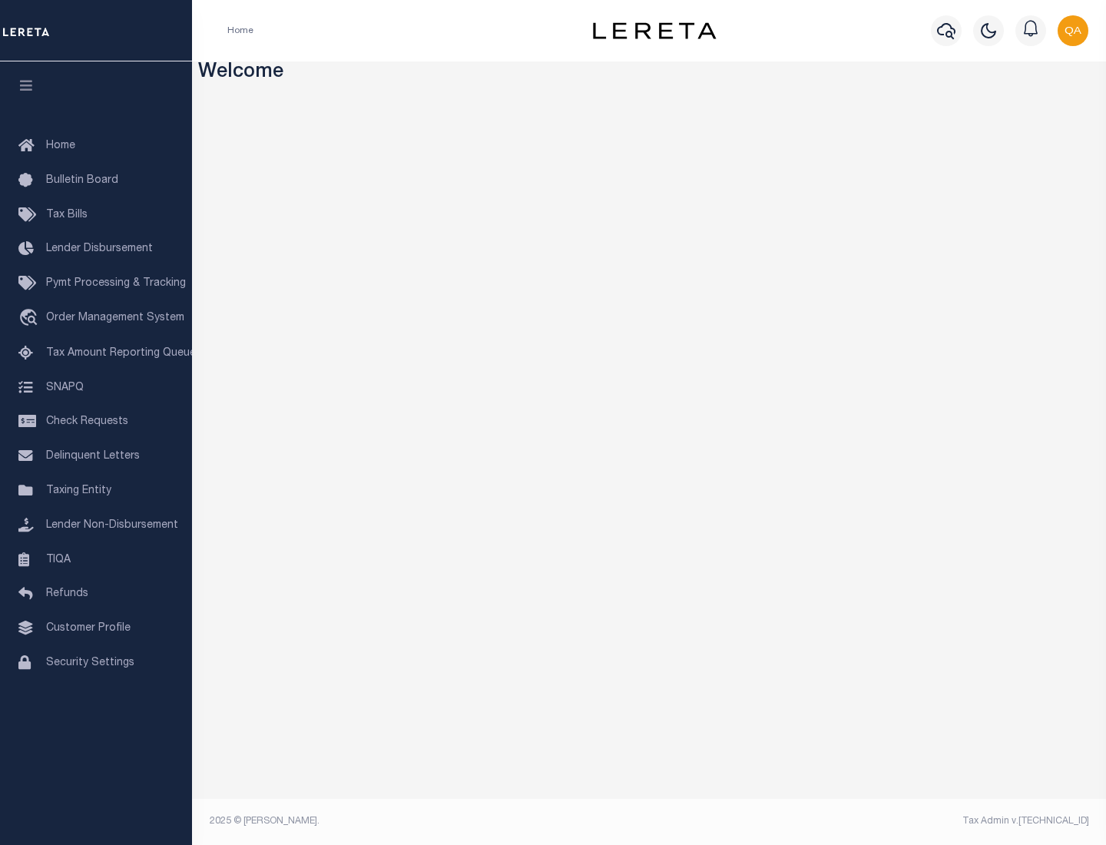 This screenshot has height=845, width=1106. What do you see at coordinates (116, 284) in the screenshot?
I see `span: Pymt Processing & Tracking` at bounding box center [116, 284].